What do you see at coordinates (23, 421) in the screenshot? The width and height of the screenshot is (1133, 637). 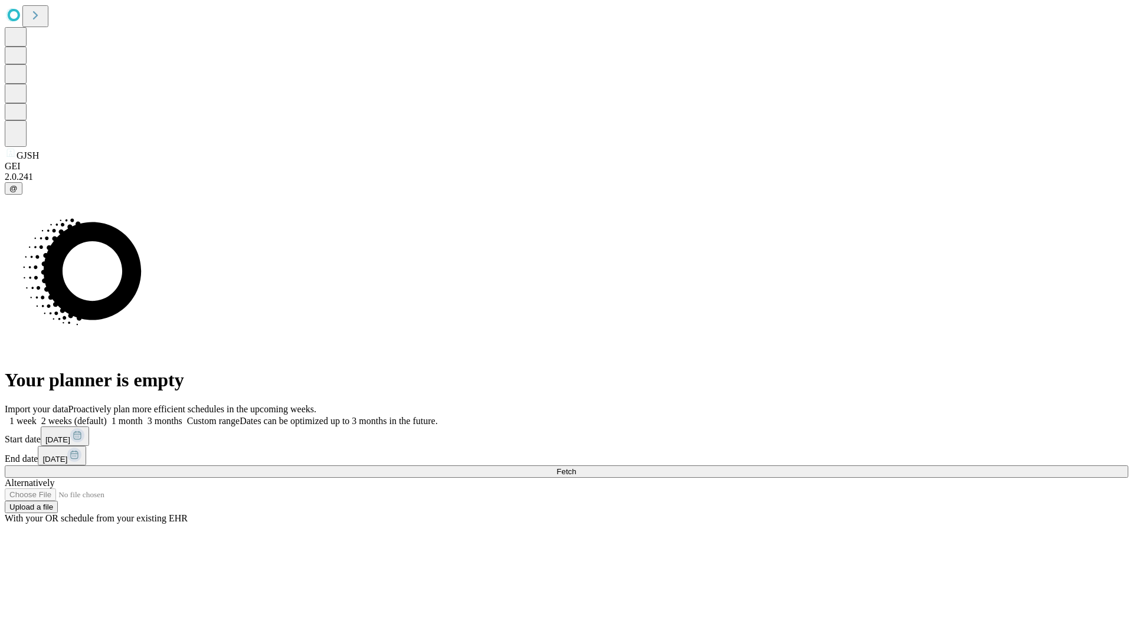 I see `span: 1 week` at bounding box center [23, 421].